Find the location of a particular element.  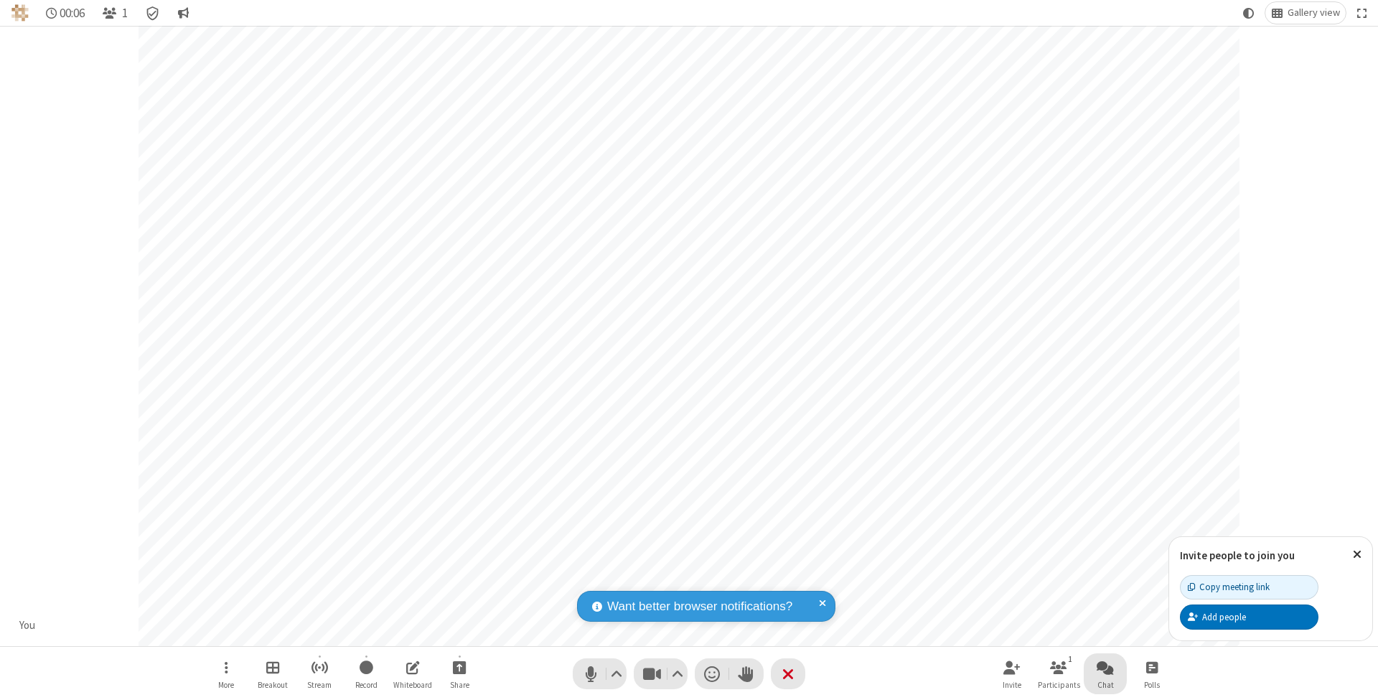

button: Stop video (⌘+Shift+V) is located at coordinates (660, 673).